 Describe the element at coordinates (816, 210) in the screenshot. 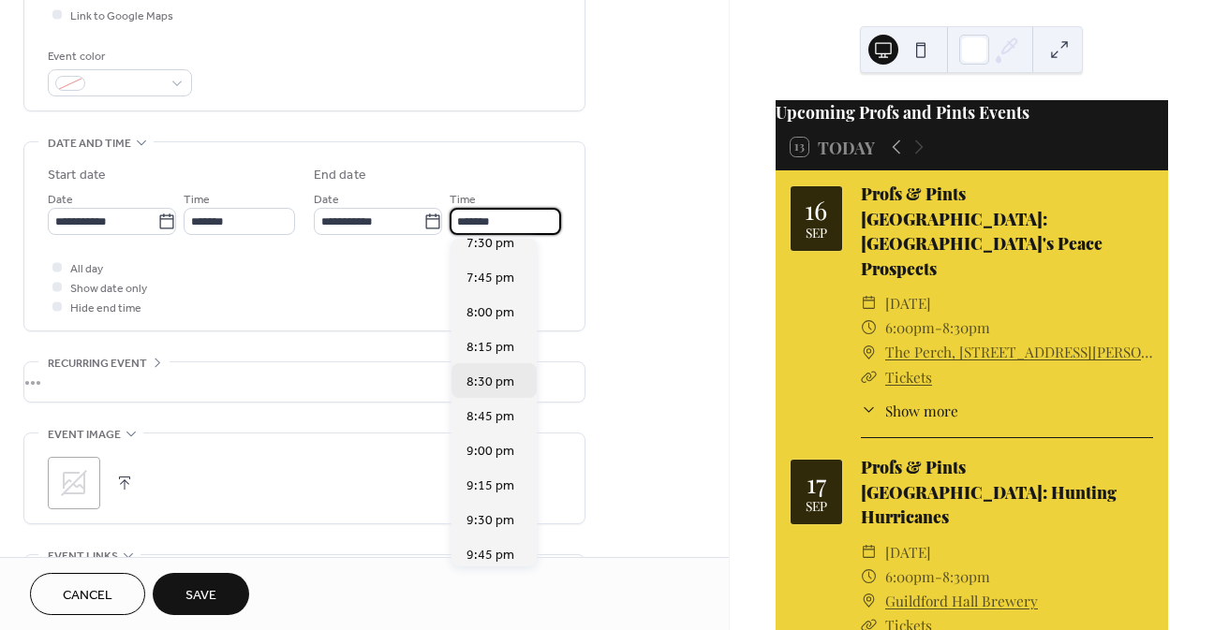

I see `div: 16` at that location.